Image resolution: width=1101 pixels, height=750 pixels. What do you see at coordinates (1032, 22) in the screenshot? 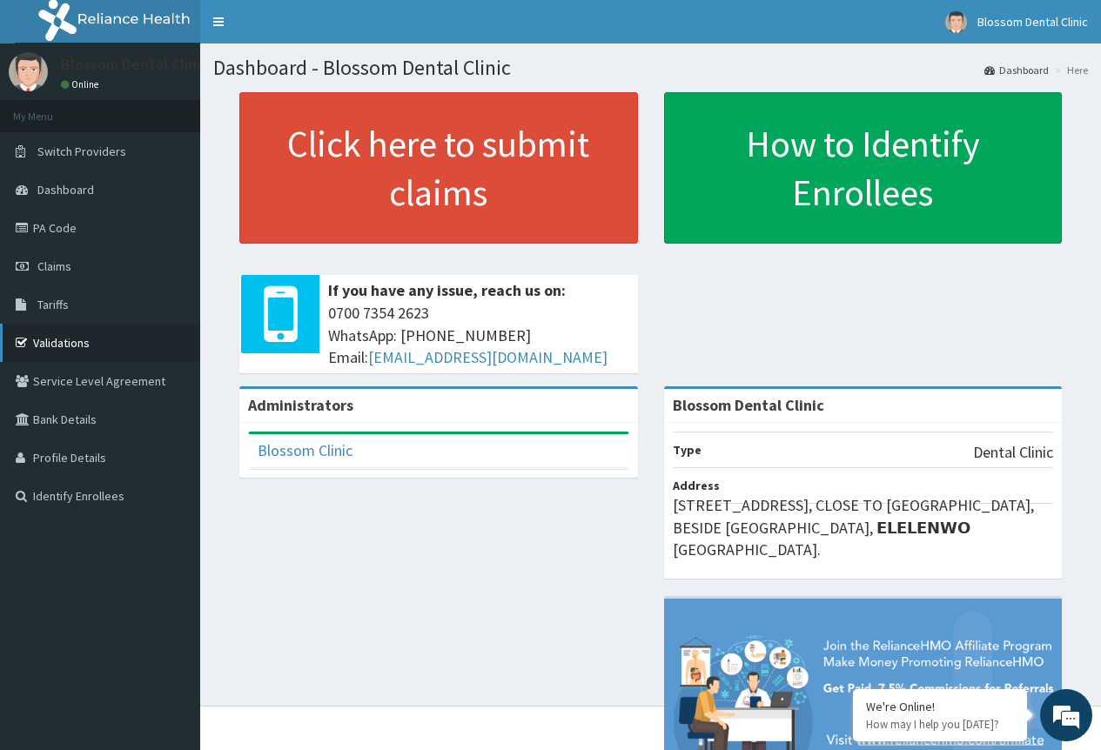
I see `span: Blossom Dental Clinic` at bounding box center [1032, 22].